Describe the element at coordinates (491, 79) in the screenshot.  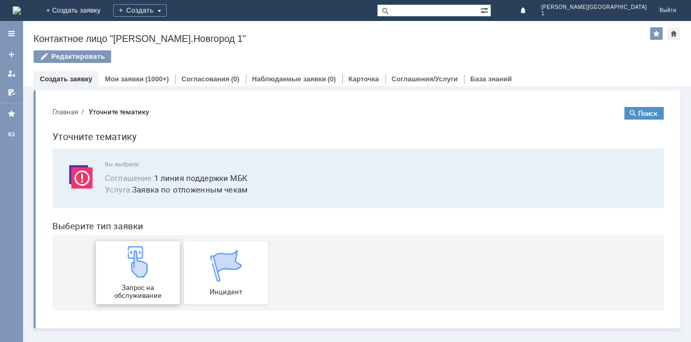
I see `a: База знаний` at that location.